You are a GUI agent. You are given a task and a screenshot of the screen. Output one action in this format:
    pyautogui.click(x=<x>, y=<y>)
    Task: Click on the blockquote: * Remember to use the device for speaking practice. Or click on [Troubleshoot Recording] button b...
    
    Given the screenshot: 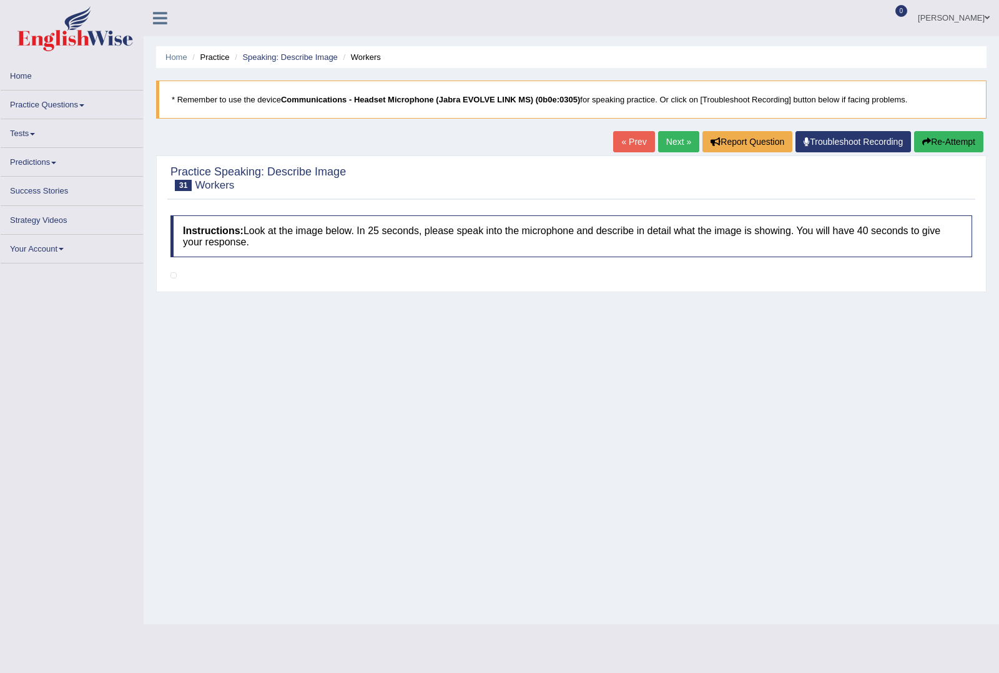 What is the action you would take?
    pyautogui.click(x=571, y=99)
    